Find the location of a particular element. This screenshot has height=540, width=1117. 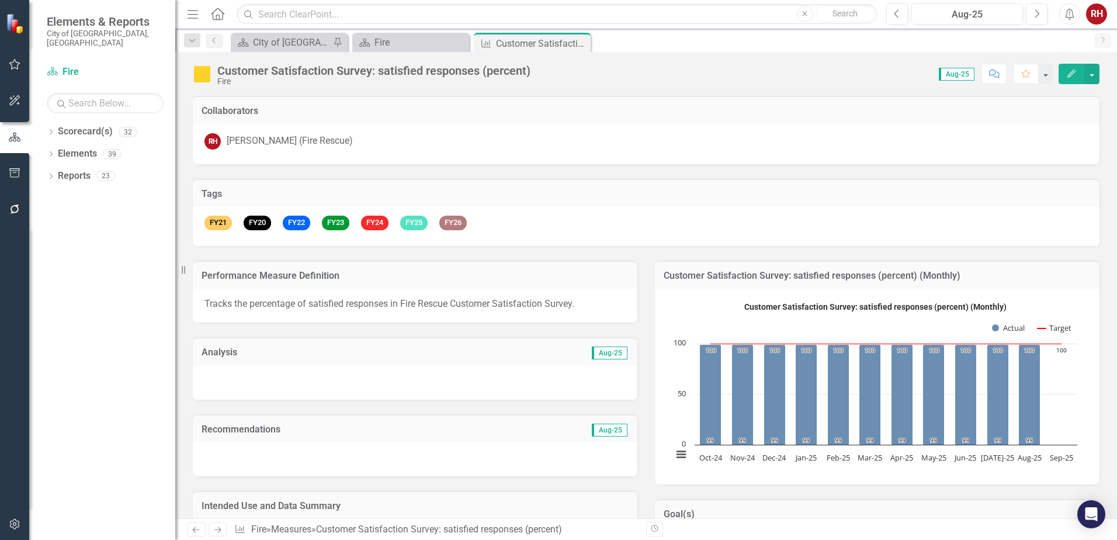

span: Search is located at coordinates (845, 13).